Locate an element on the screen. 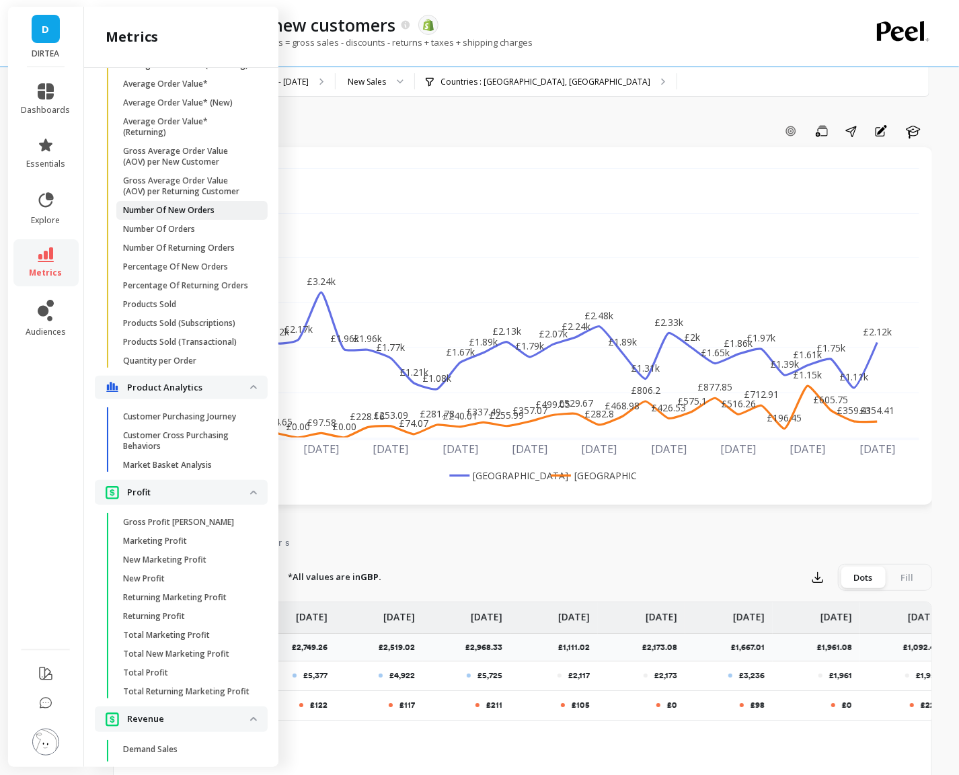 This screenshot has width=959, height=775. p: £5,377 is located at coordinates (315, 676).